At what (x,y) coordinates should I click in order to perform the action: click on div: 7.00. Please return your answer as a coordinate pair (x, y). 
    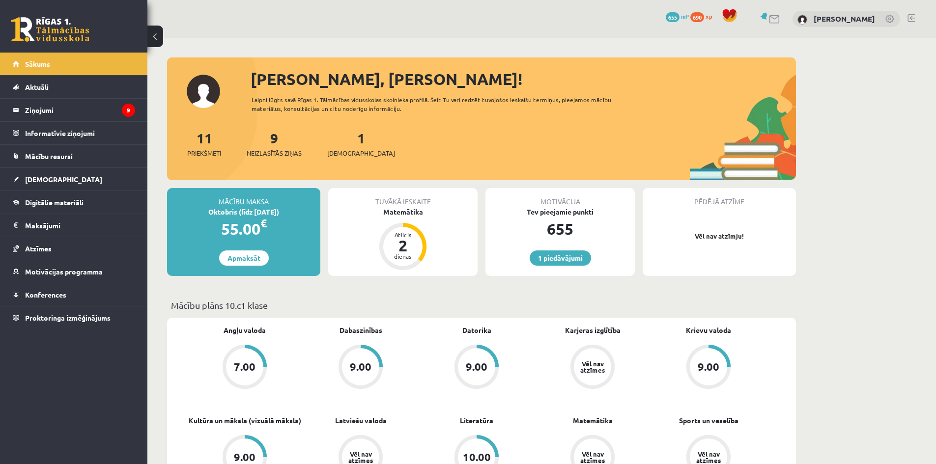
    Looking at the image, I should click on (245, 367).